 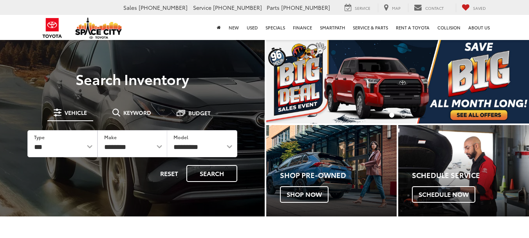 What do you see at coordinates (275, 27) in the screenshot?
I see `a: Specials` at bounding box center [275, 27].